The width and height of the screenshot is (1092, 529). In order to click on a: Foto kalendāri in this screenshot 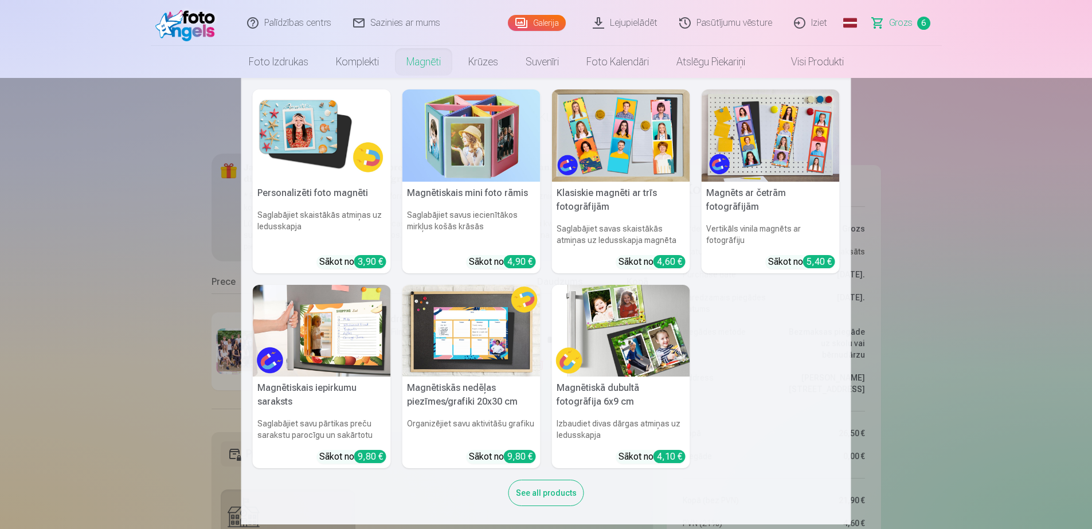, I will do `click(618, 62)`.